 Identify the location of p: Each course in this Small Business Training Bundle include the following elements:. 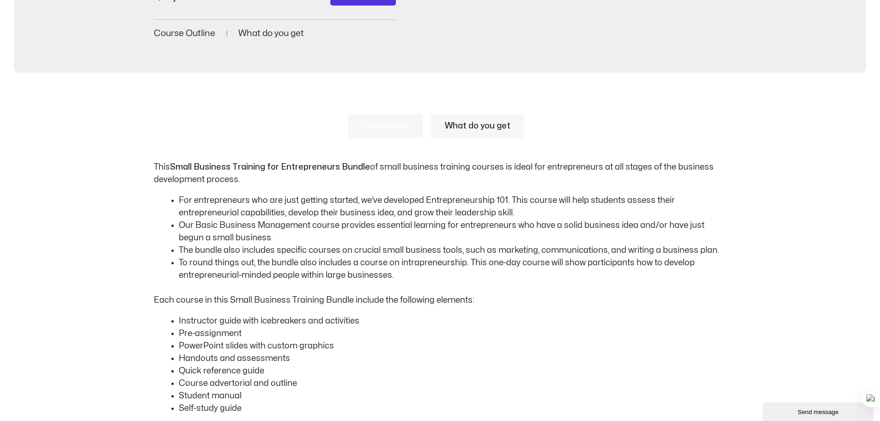
(440, 300).